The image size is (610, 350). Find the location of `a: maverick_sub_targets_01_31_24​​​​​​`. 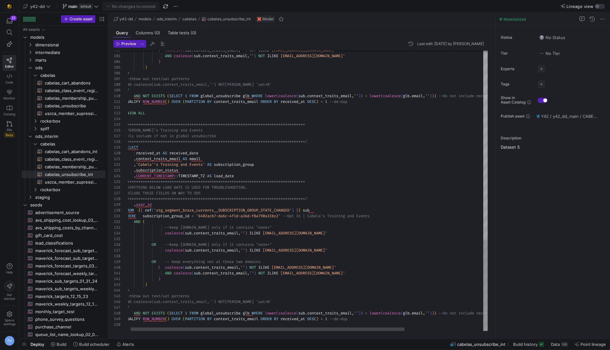

a: maverick_sub_targets_01_31_24​​​​​​ is located at coordinates (64, 281).